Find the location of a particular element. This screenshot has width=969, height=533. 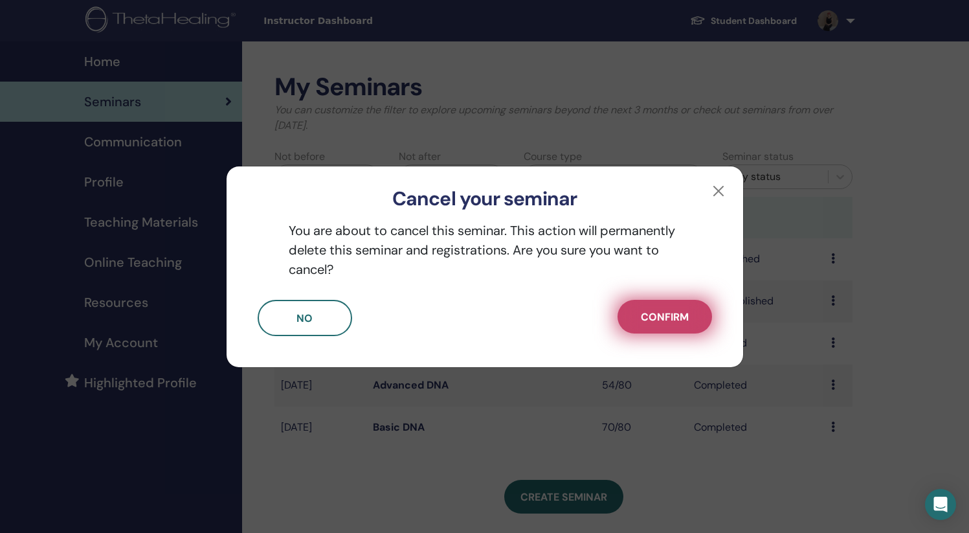

h3: Cancel your seminar is located at coordinates (485, 199).